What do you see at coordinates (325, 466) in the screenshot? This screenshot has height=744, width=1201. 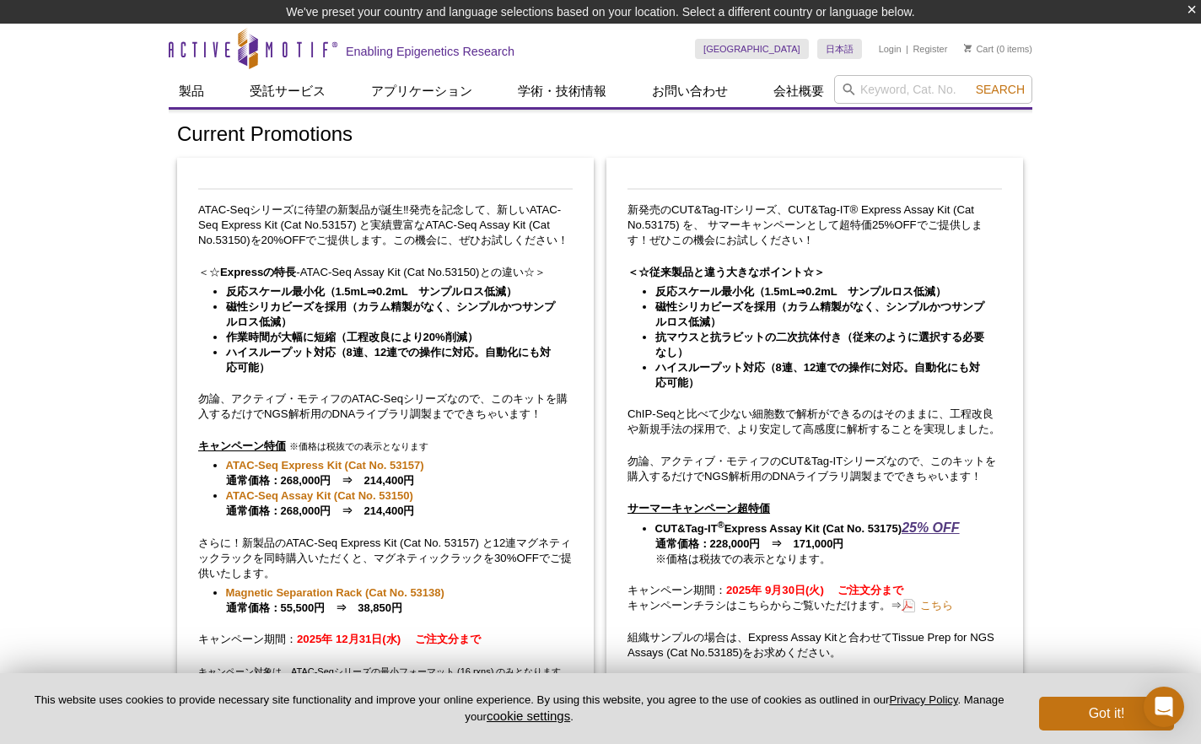 I see `a: ATAC-Seq Express Kit (Cat No. 53157)` at bounding box center [325, 466].